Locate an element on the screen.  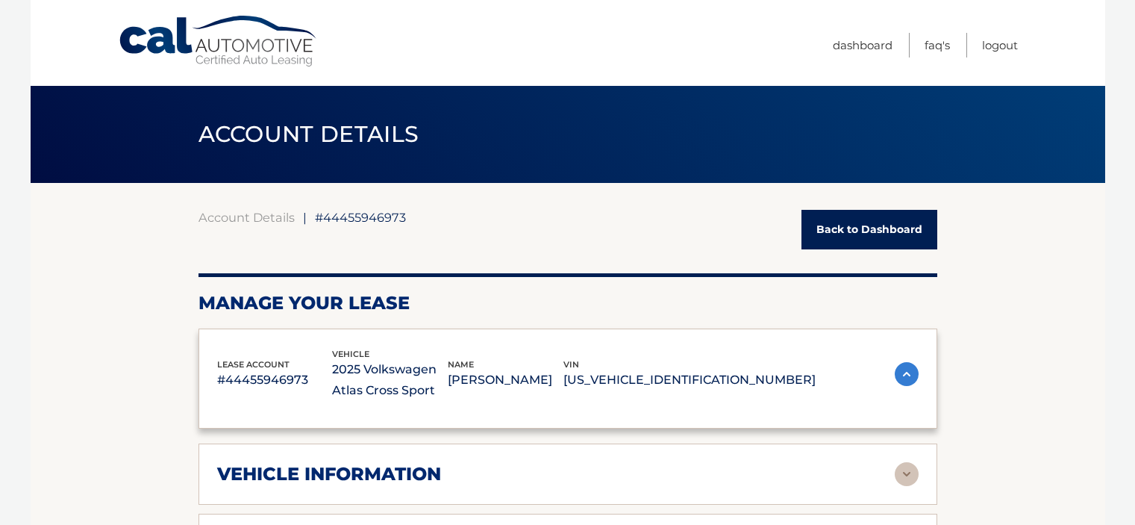
img: accordion-rest.svg is located at coordinates (907, 474).